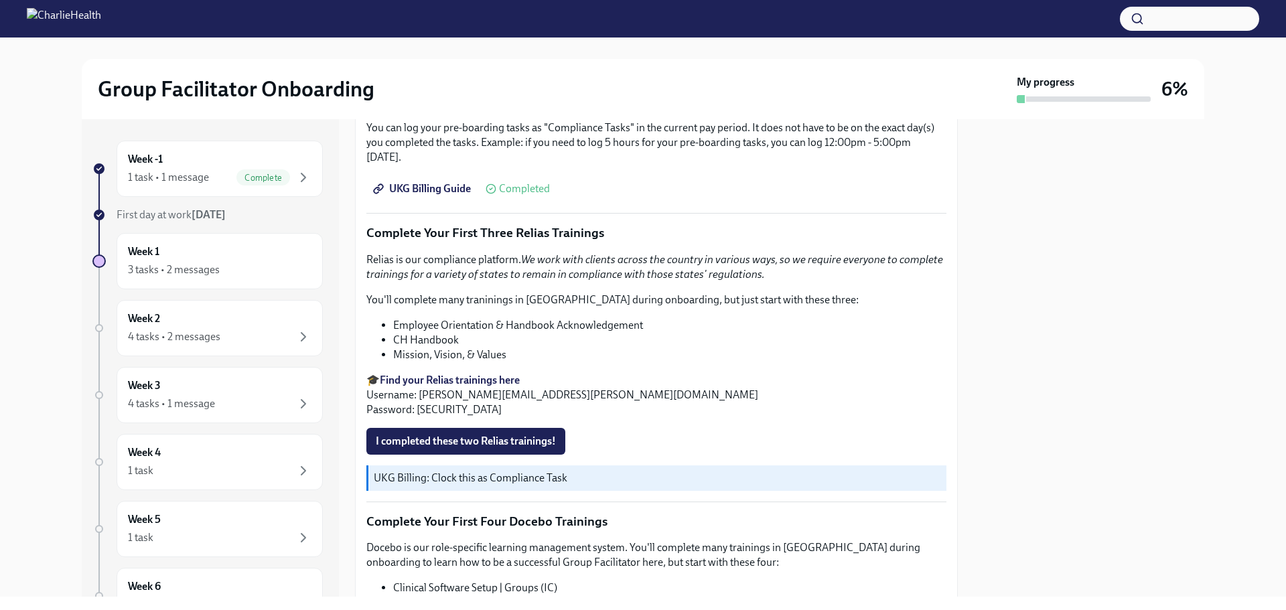  What do you see at coordinates (423, 189) in the screenshot?
I see `span: UKG Billing Guide` at bounding box center [423, 189].